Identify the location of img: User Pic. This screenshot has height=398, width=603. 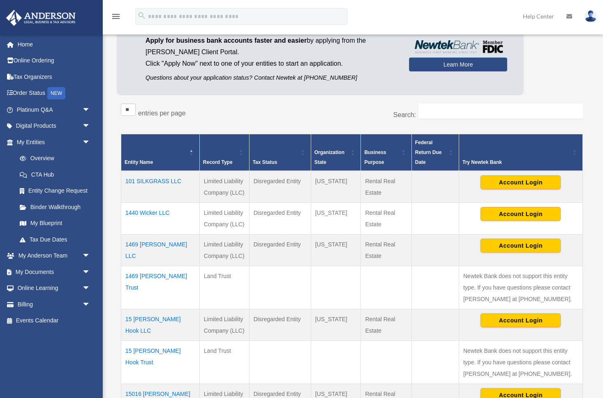
(591, 16).